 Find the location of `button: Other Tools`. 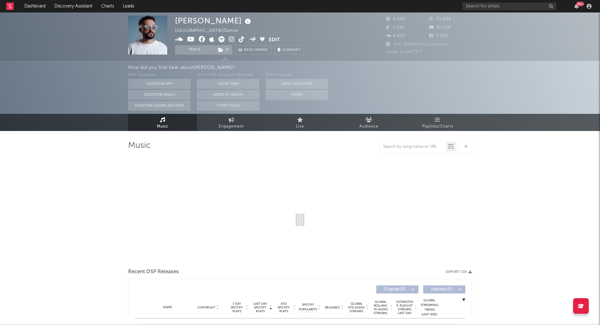

button: Other Tools is located at coordinates (228, 106).